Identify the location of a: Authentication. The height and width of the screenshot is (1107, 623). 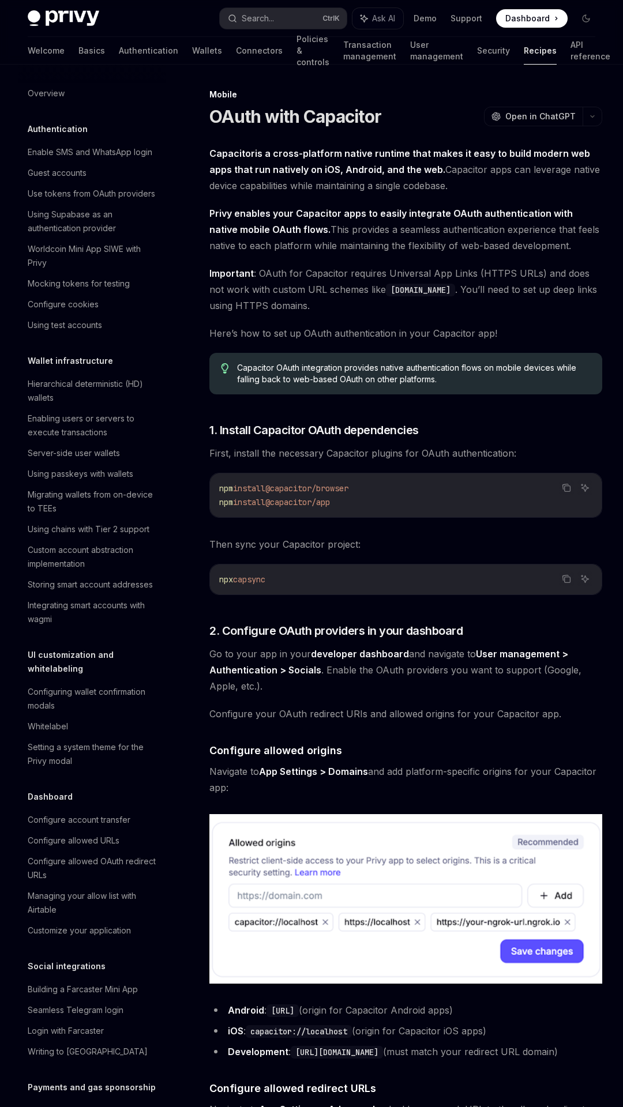
(148, 51).